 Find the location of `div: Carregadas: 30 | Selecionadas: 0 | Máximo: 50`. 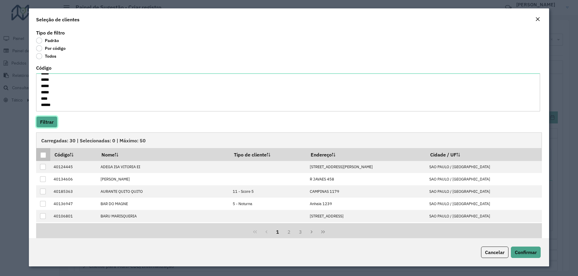

div: Carregadas: 30 | Selecionadas: 0 | Máximo: 50 is located at coordinates (289, 140).